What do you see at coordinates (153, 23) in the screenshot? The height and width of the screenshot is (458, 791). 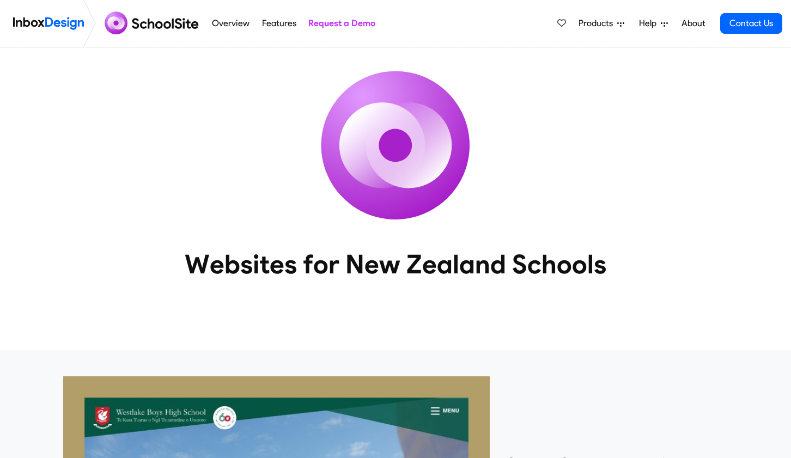 I see `img: schoolsite logo` at bounding box center [153, 23].